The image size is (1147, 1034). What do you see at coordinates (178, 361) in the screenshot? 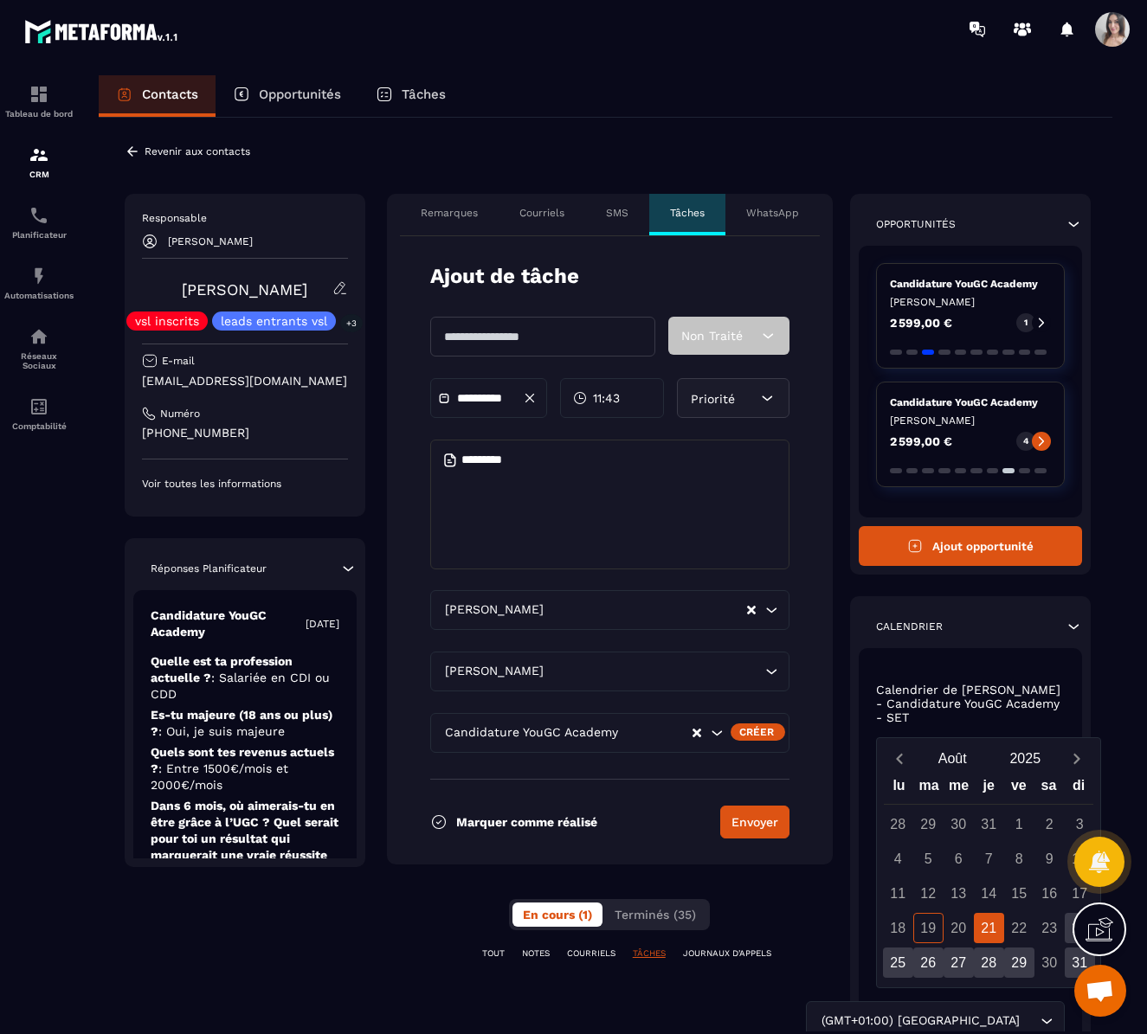
I see `p: E-mail` at bounding box center [178, 361].